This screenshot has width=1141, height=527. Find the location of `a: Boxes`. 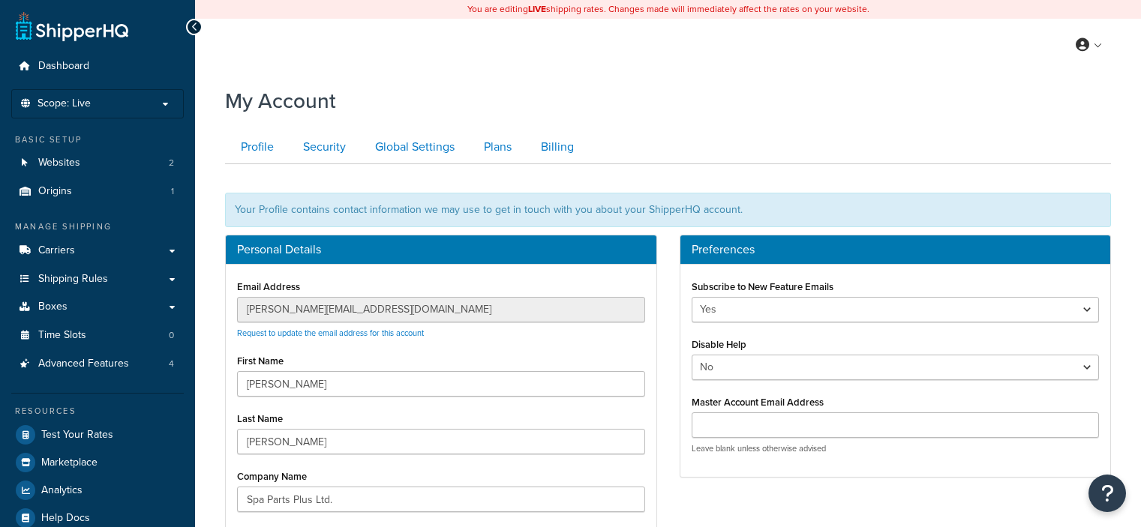

a: Boxes is located at coordinates (98, 307).